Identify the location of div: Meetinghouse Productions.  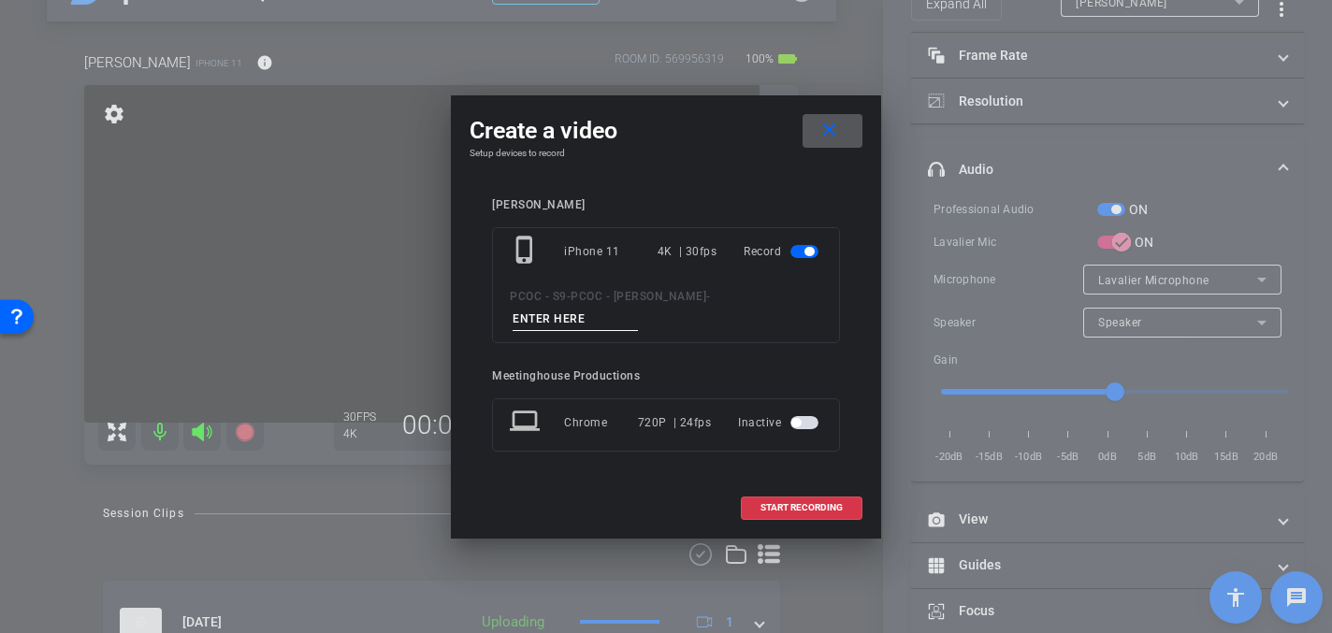
(666, 376).